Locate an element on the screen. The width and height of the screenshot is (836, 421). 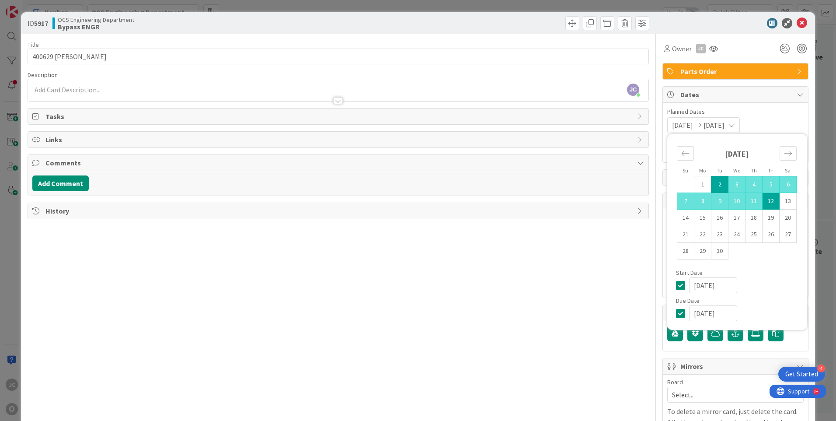
label: Title is located at coordinates (33, 45).